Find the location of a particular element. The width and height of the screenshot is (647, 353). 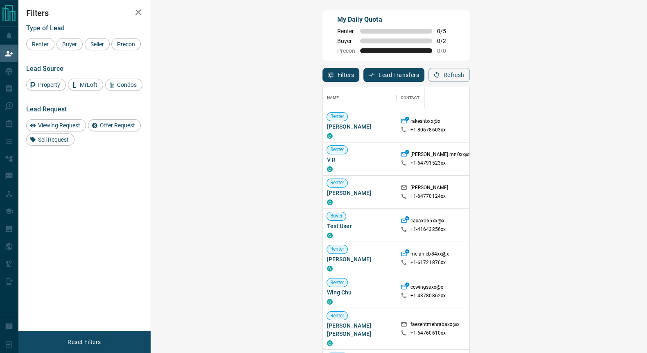

div: Viewing Request is located at coordinates (56, 125).